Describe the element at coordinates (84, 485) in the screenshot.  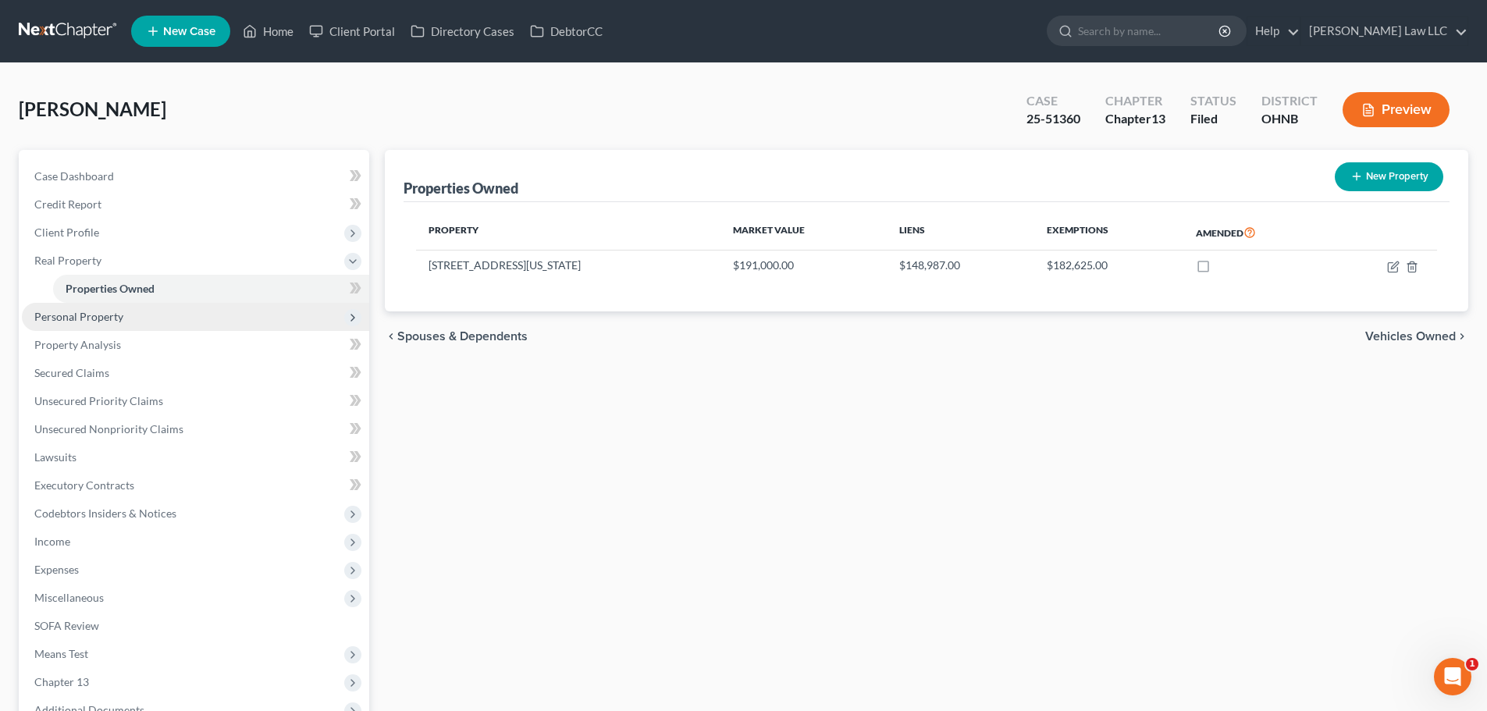
I see `span: Executory Contracts` at that location.